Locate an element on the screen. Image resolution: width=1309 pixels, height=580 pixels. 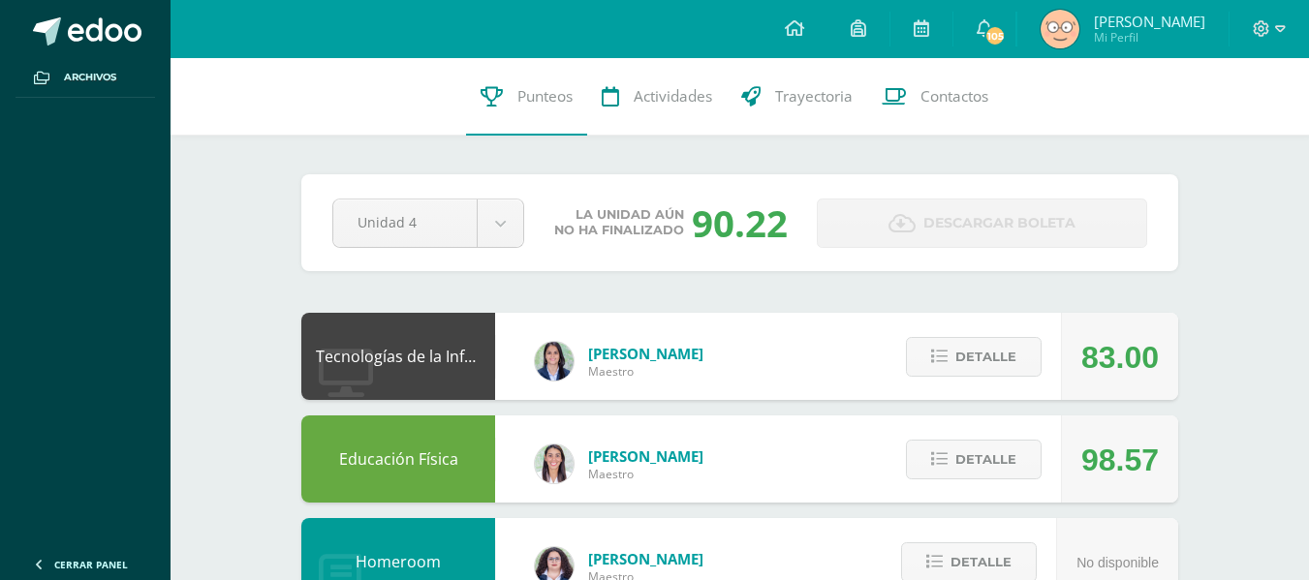
div: 83.00 is located at coordinates (1120, 358).